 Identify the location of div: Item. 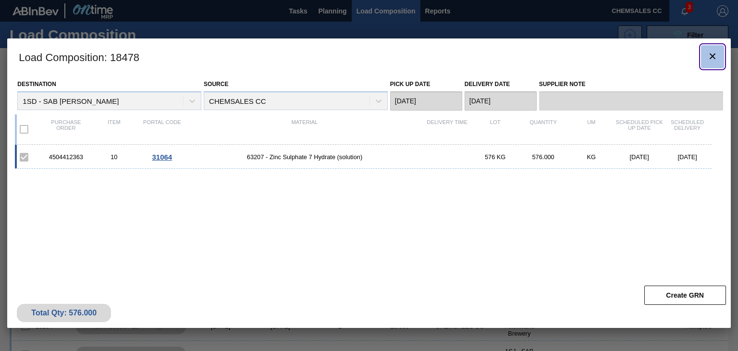
(114, 129).